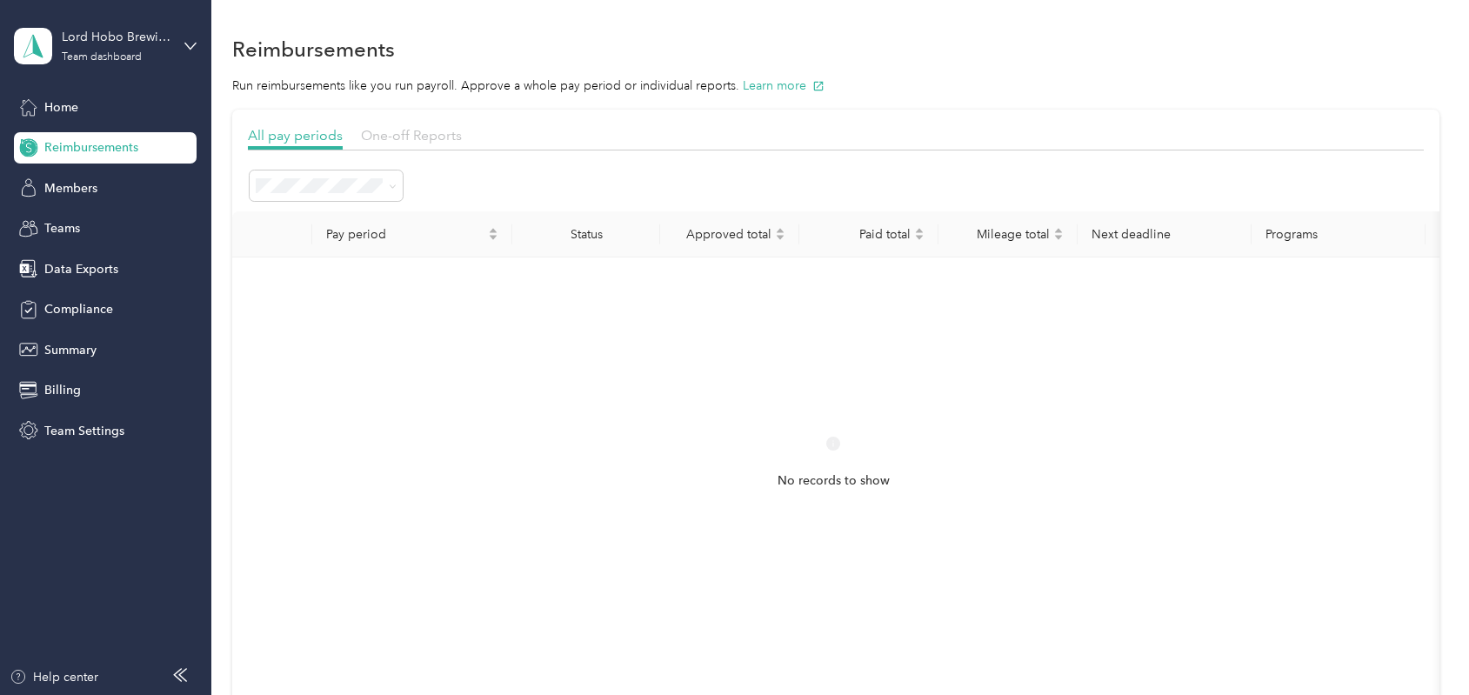  Describe the element at coordinates (62, 228) in the screenshot. I see `span: Teams` at that location.